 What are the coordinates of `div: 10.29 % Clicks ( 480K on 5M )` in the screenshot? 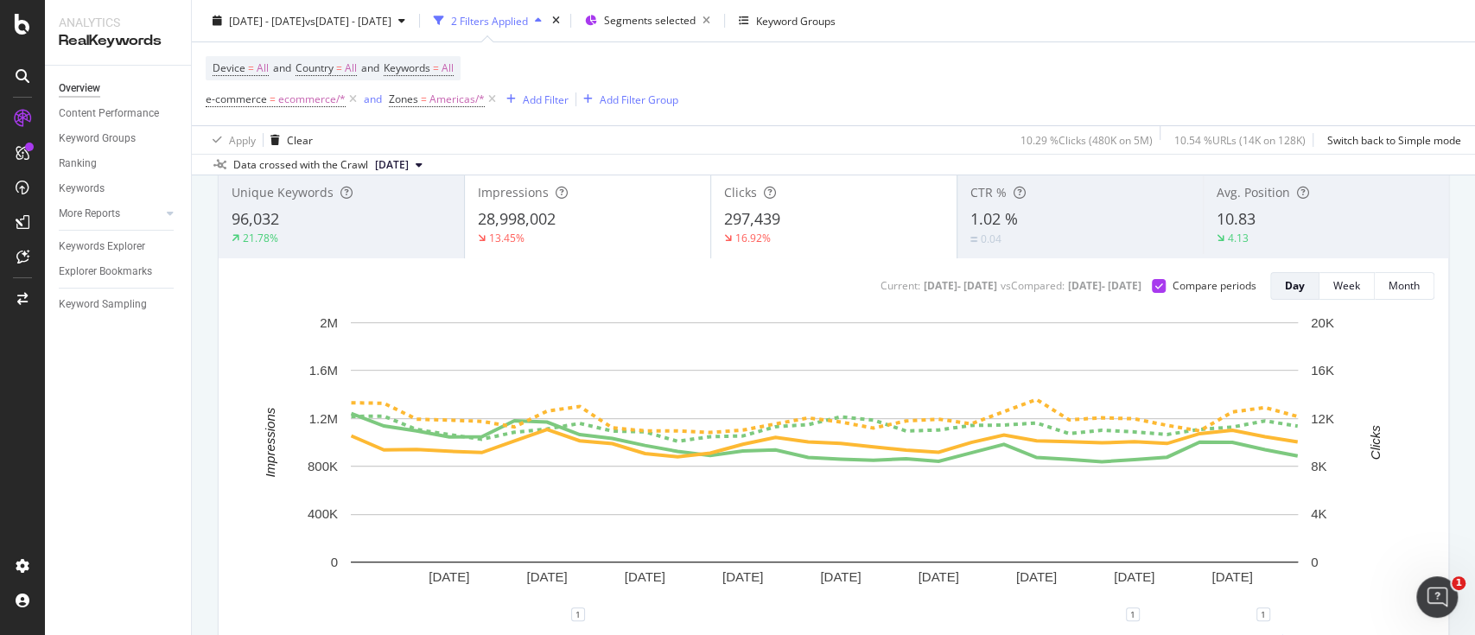 It's located at (1086, 139).